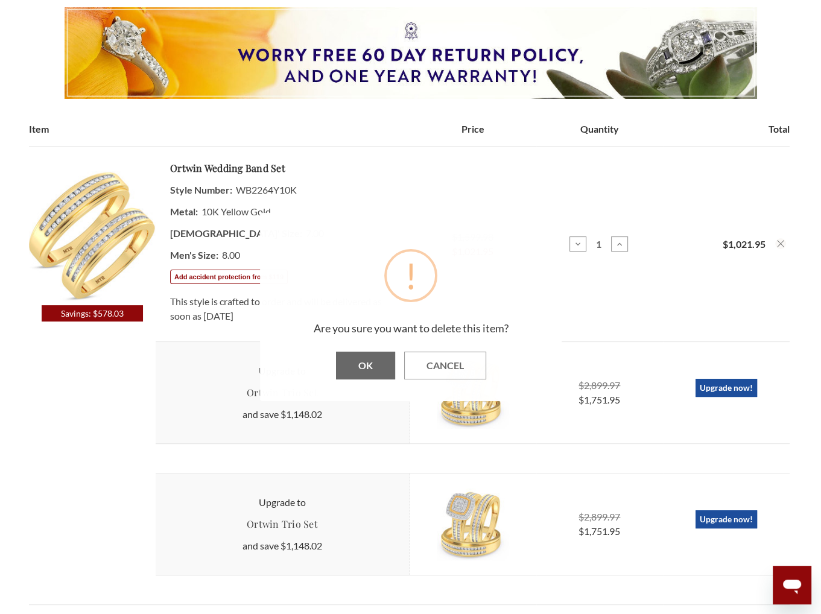 The height and width of the screenshot is (614, 821). I want to click on th: Total, so click(726, 134).